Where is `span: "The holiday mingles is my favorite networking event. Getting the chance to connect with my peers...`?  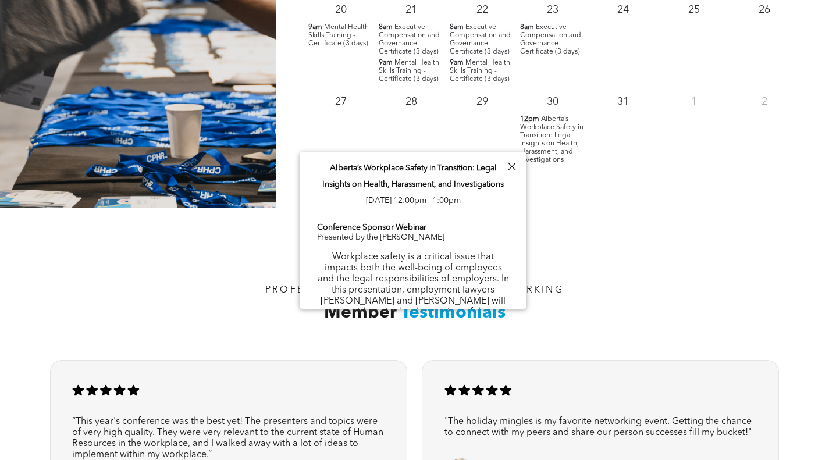 span: "The holiday mingles is my favorite networking event. Getting the chance to connect with my peers... is located at coordinates (598, 427).